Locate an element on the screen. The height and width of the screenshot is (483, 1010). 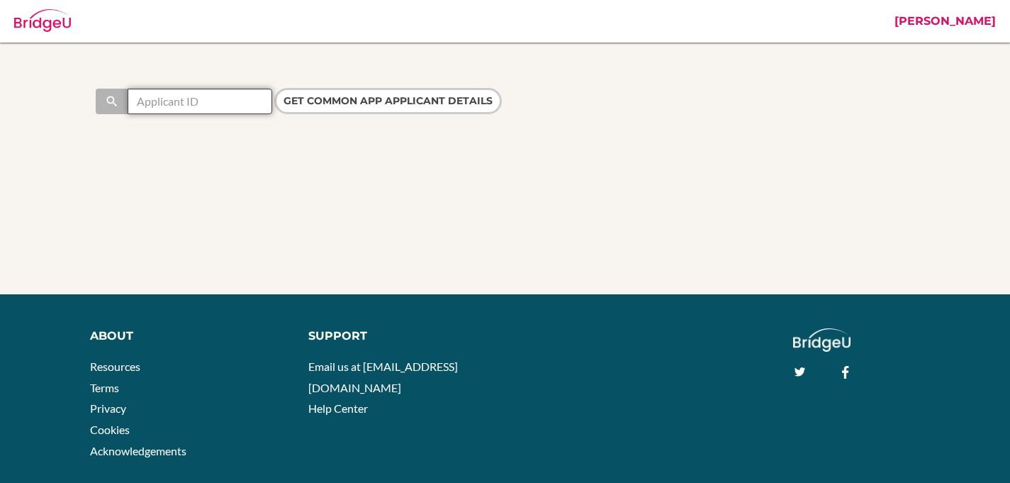
input: Get Common App applicant details is located at coordinates (388, 101).